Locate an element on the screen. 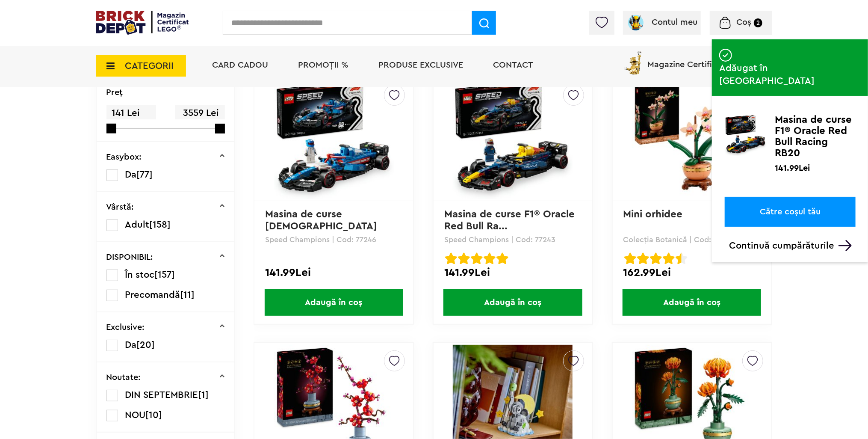 This screenshot has width=868, height=439. span: Produse exclusive is located at coordinates (421, 65).